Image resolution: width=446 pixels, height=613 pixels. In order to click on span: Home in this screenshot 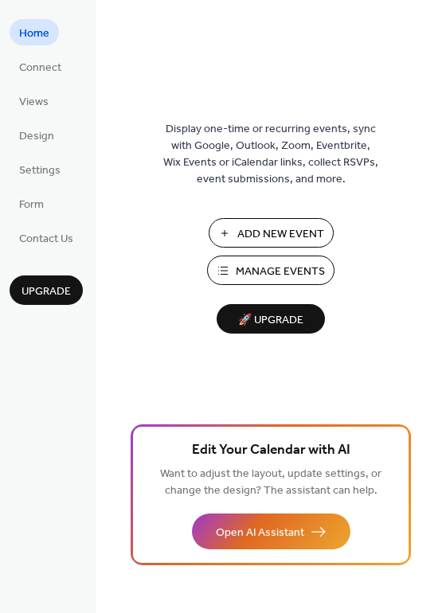, I will do `click(34, 33)`.